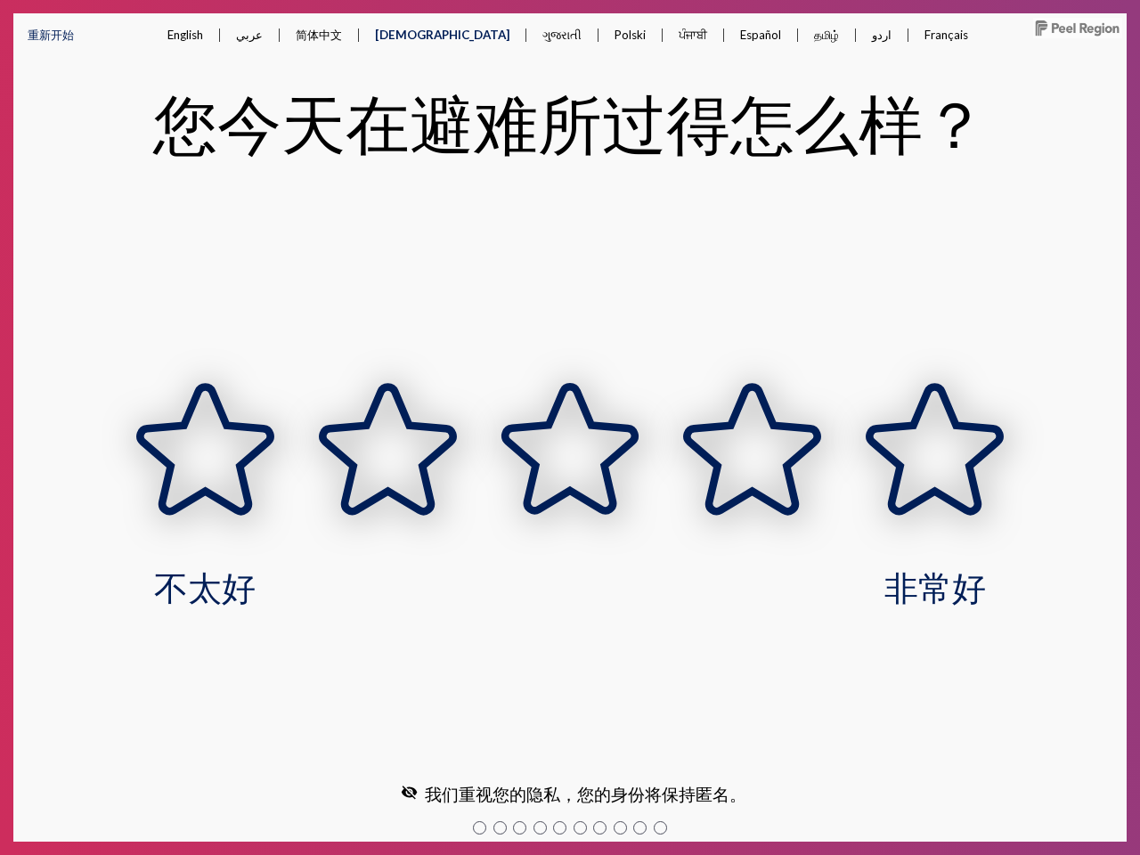 The height and width of the screenshot is (855, 1140). What do you see at coordinates (409, 792) in the screenshot?
I see `mat-icon: visibility_off` at bounding box center [409, 792].